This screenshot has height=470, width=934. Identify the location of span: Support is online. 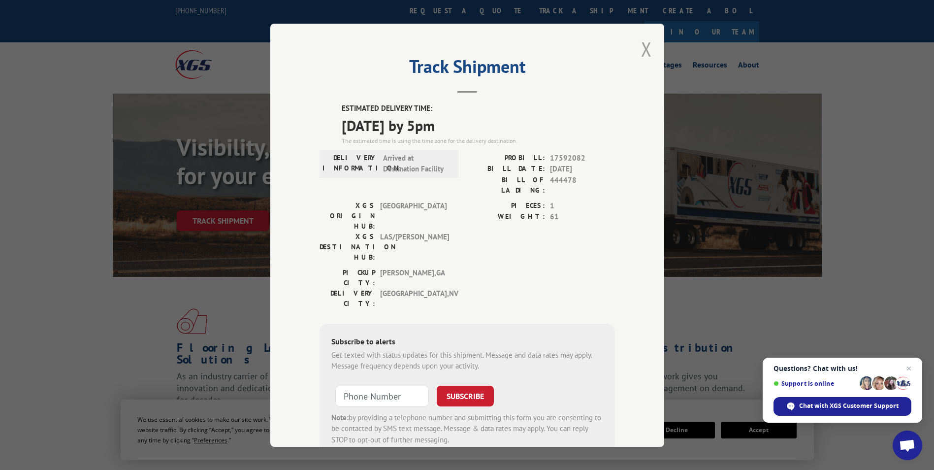
(815, 383).